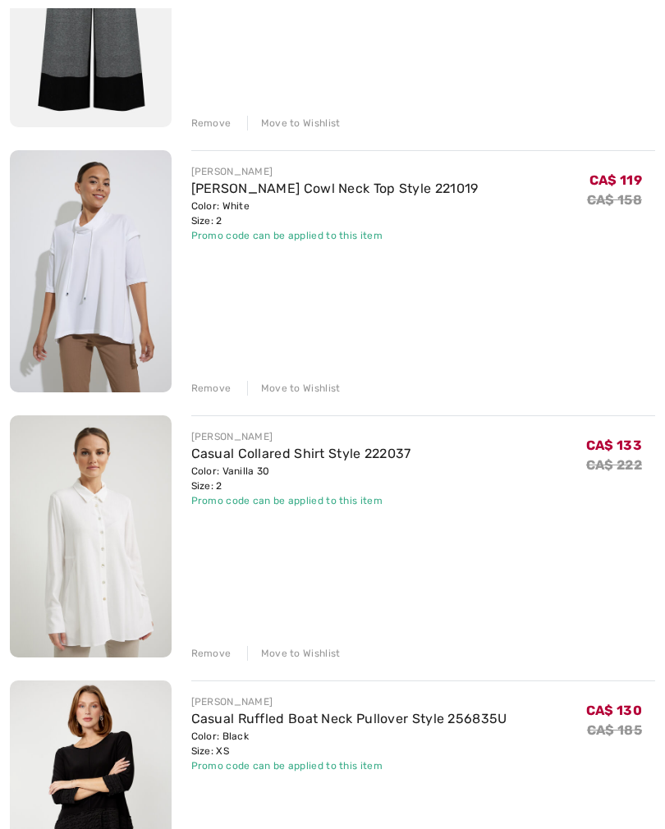  What do you see at coordinates (614, 710) in the screenshot?
I see `span: CA$ 130` at bounding box center [614, 710].